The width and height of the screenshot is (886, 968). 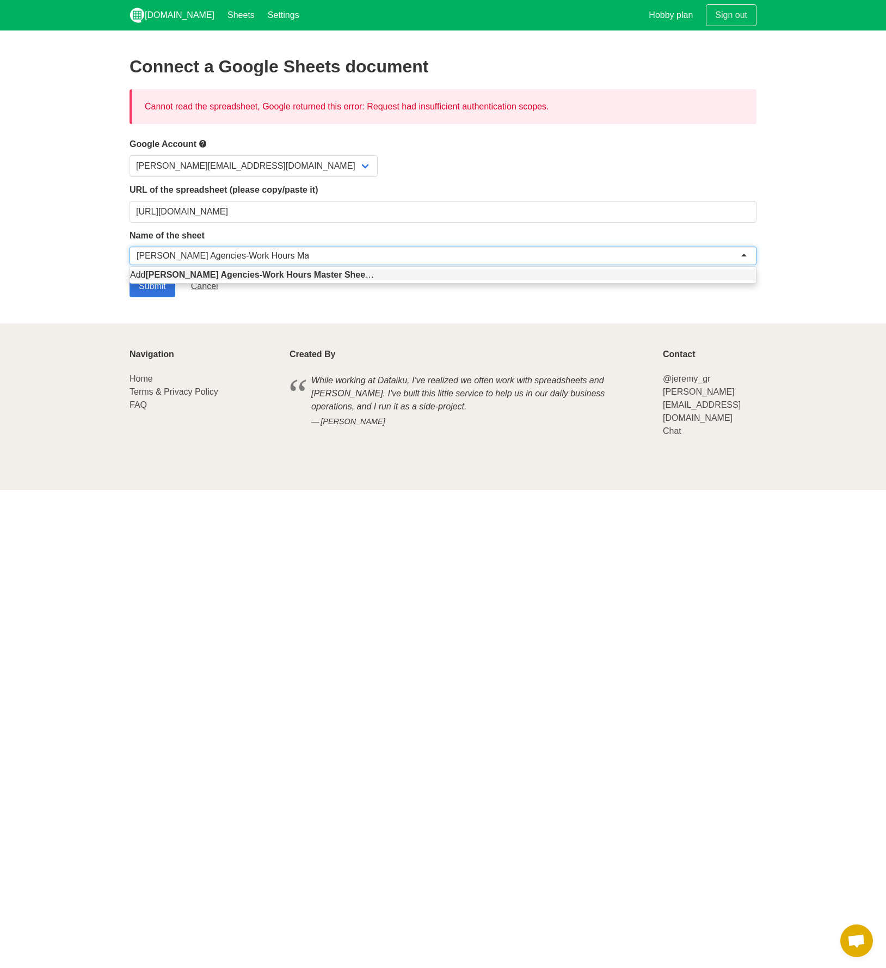 I want to click on a: @jeremy_gr, so click(x=686, y=378).